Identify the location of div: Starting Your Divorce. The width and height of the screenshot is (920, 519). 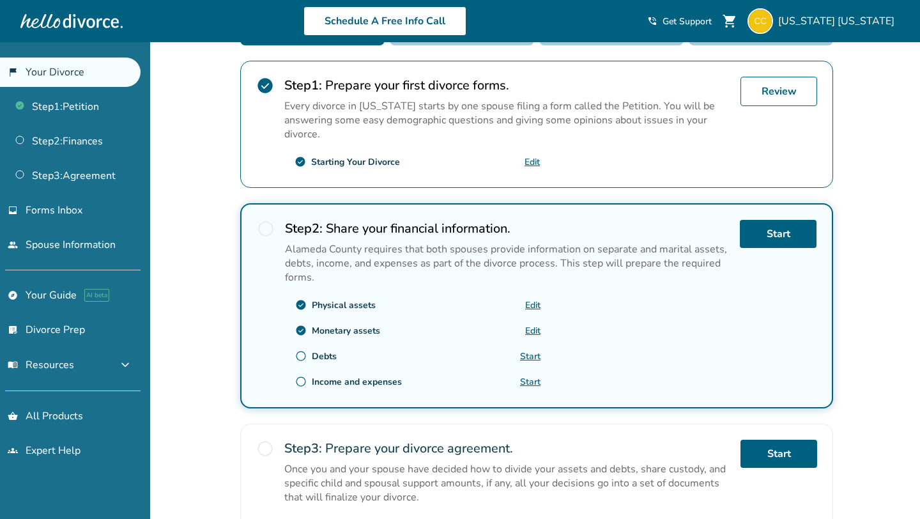
(355, 162).